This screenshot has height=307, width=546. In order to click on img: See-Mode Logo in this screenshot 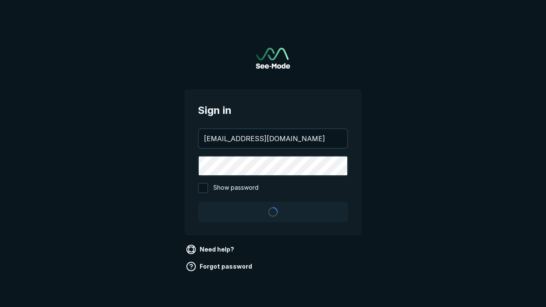, I will do `click(273, 58)`.